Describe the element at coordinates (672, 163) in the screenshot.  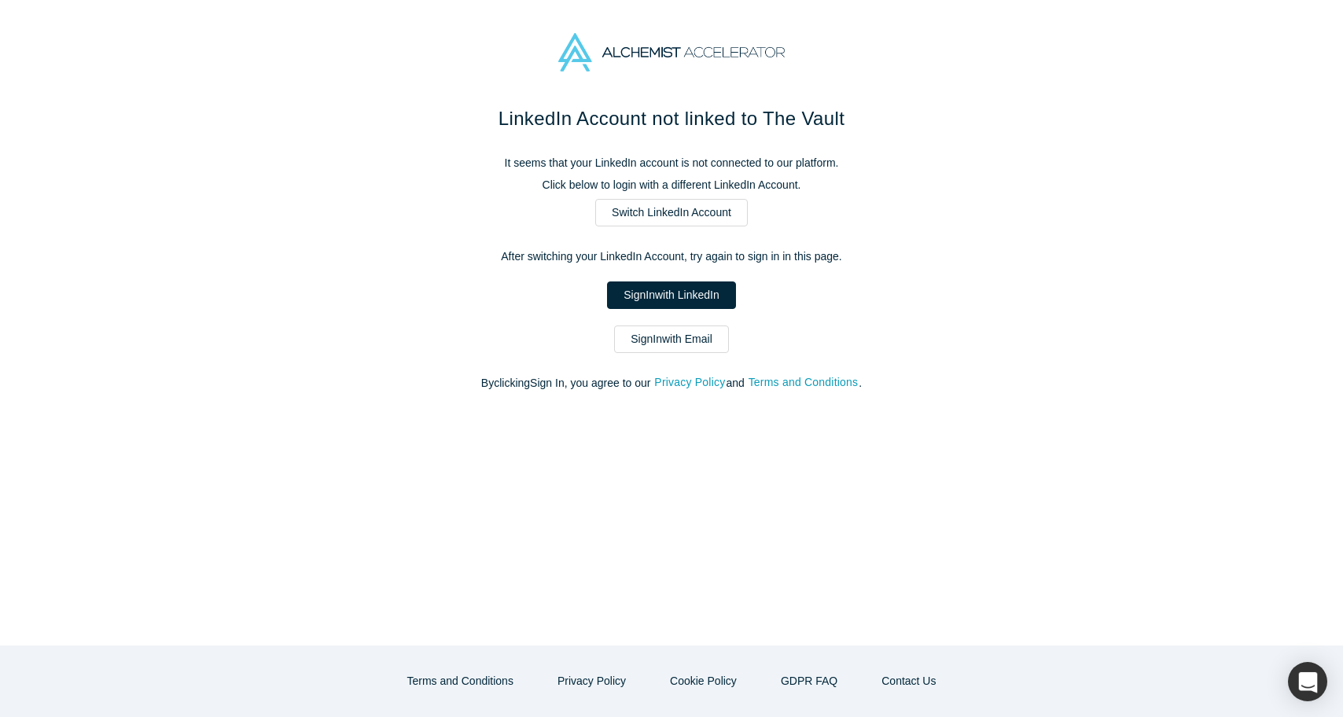
I see `p: It seems that your LinkedIn account is not connected to our platform.` at that location.